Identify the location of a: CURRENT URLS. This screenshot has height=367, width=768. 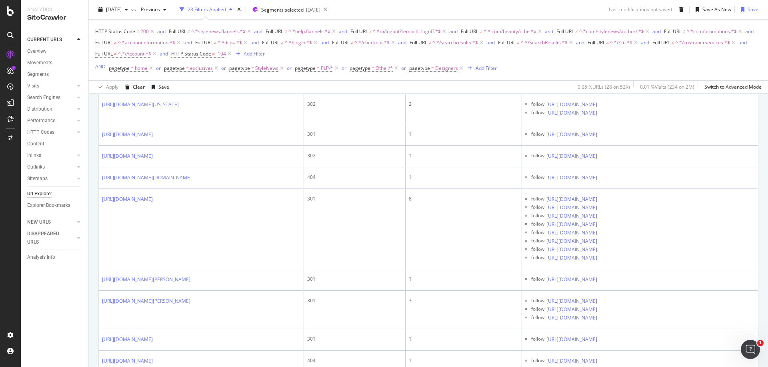
(51, 40).